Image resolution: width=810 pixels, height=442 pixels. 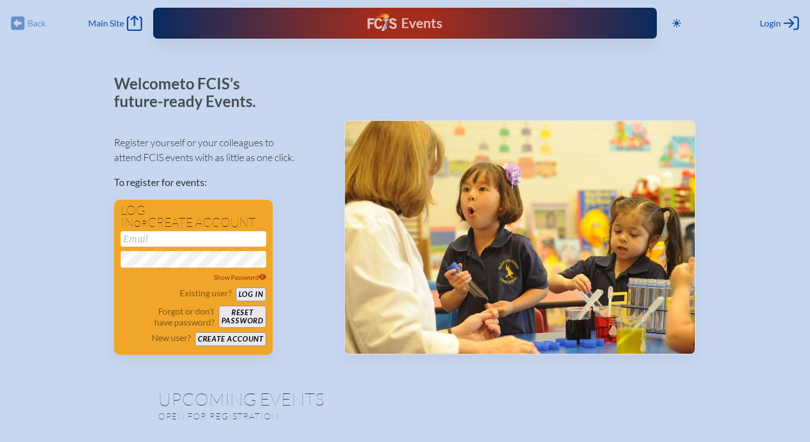 I want to click on p: Register yourself or your colleagues to attend FCIS events with as little as one click., so click(x=220, y=150).